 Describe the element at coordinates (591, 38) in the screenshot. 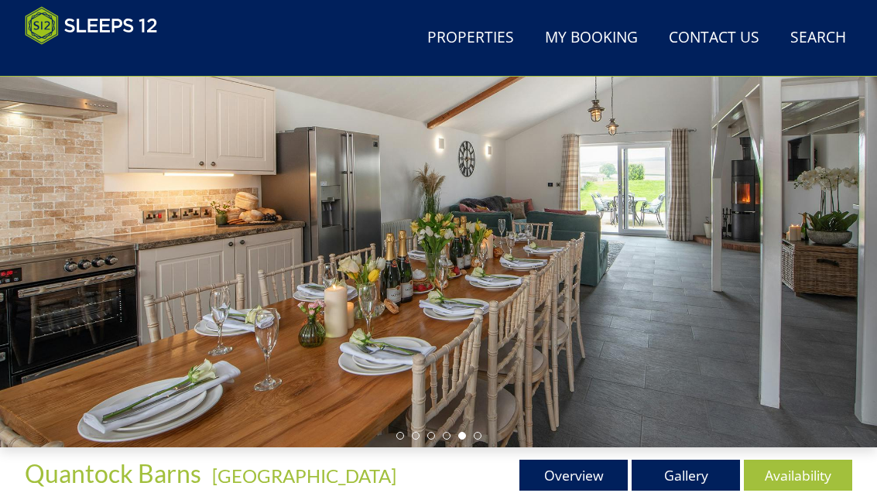

I see `a: My Booking` at that location.